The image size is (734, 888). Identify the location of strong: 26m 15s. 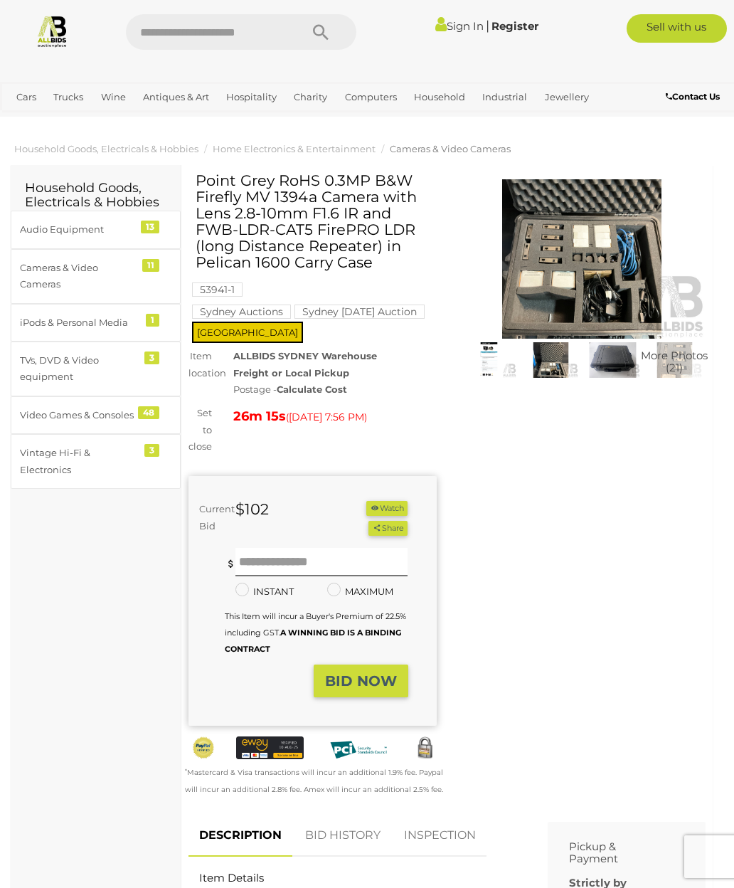
(260, 416).